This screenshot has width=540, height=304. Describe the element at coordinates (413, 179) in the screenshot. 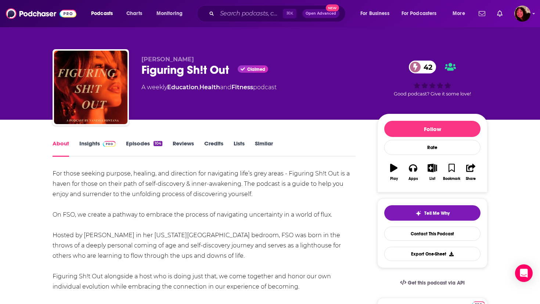

I see `div: Apps` at that location.